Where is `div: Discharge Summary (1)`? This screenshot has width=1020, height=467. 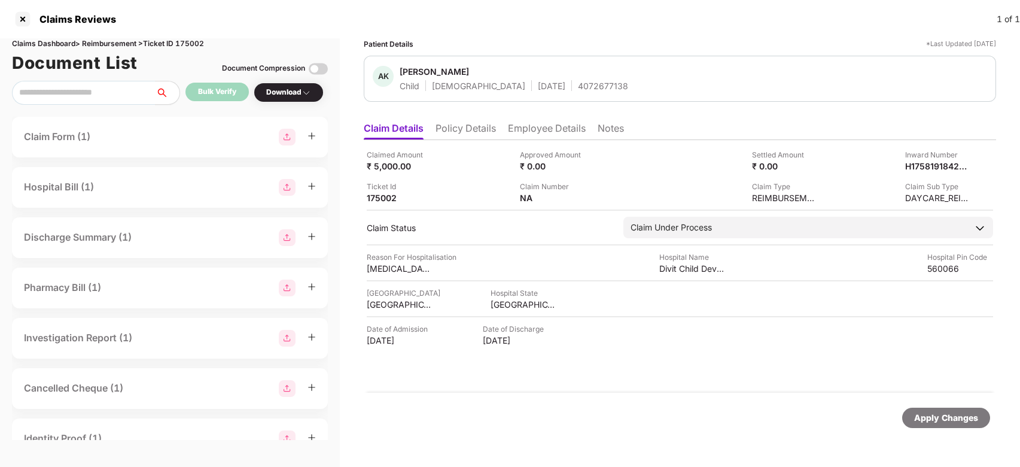 div: Discharge Summary (1) is located at coordinates (78, 237).